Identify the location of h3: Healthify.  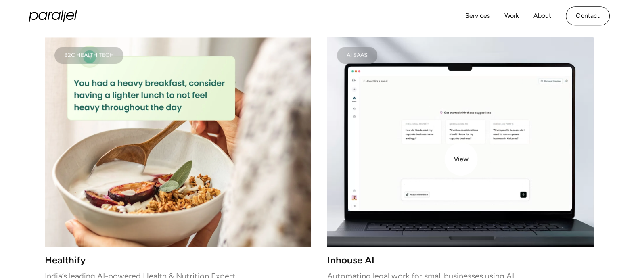
(178, 260).